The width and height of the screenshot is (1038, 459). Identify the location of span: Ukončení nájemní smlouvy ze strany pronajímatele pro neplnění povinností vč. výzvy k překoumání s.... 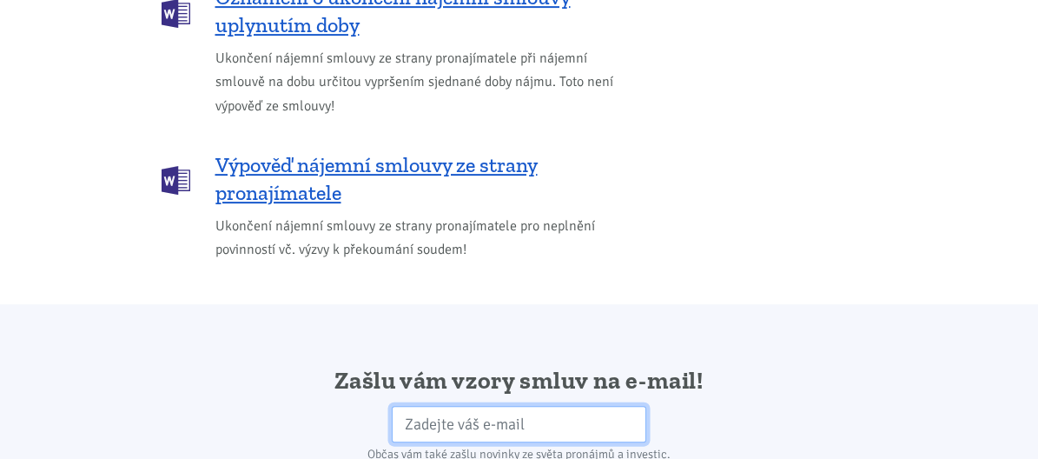
(423, 238).